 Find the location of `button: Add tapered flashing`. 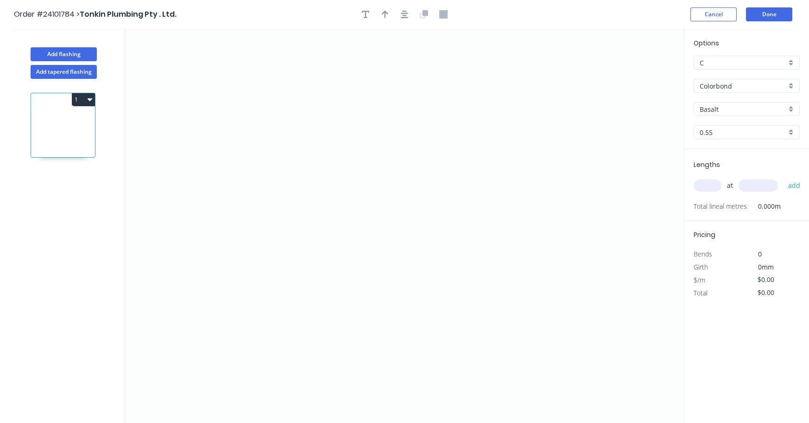

button: Add tapered flashing is located at coordinates (64, 72).